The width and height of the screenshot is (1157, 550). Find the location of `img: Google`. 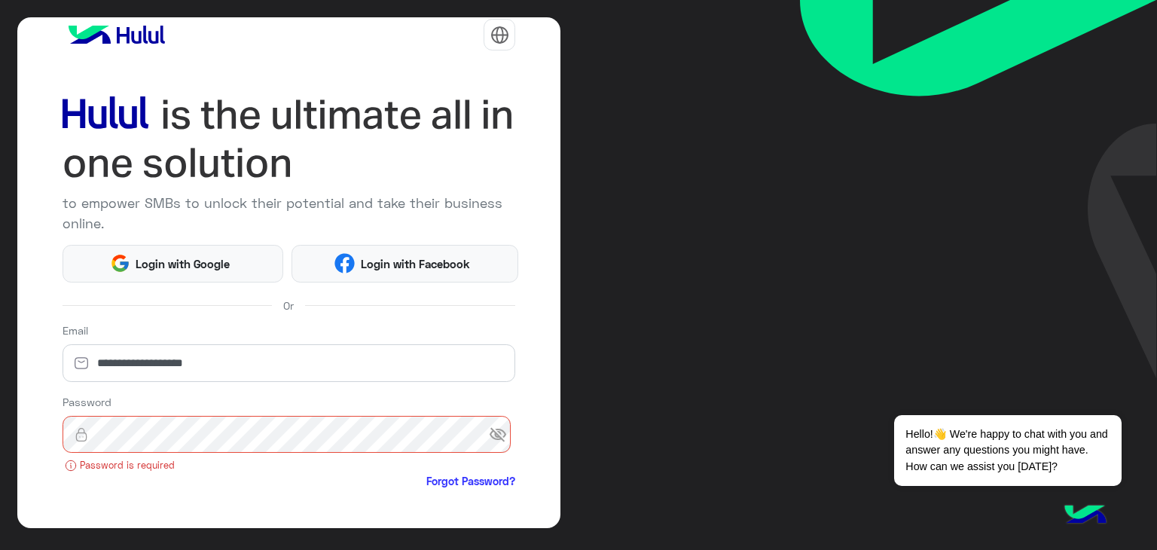

img: Google is located at coordinates (120, 263).